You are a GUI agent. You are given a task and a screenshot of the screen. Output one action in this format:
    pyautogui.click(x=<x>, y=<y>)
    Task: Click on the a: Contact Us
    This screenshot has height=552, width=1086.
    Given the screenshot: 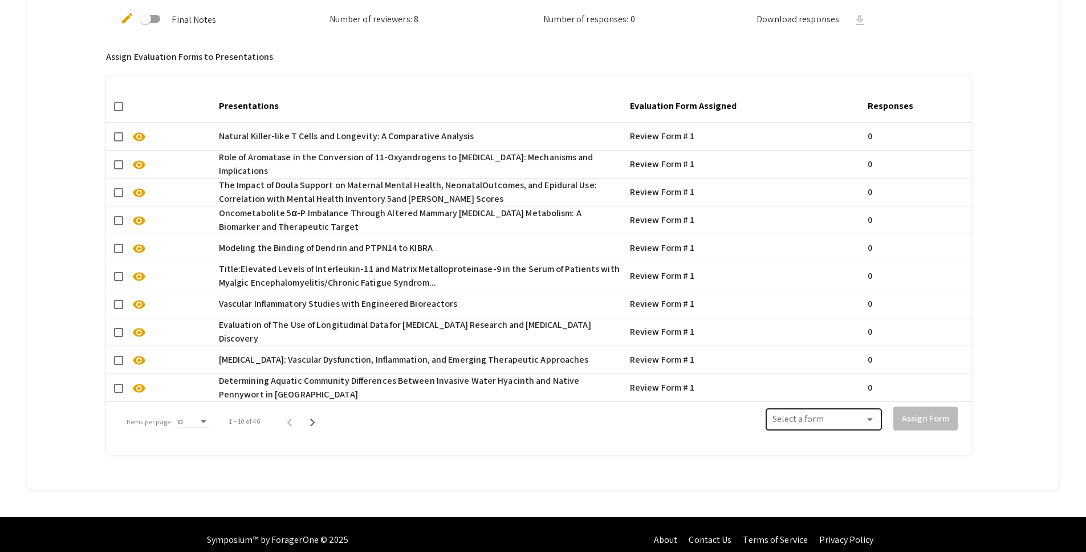 What is the action you would take?
    pyautogui.click(x=710, y=539)
    